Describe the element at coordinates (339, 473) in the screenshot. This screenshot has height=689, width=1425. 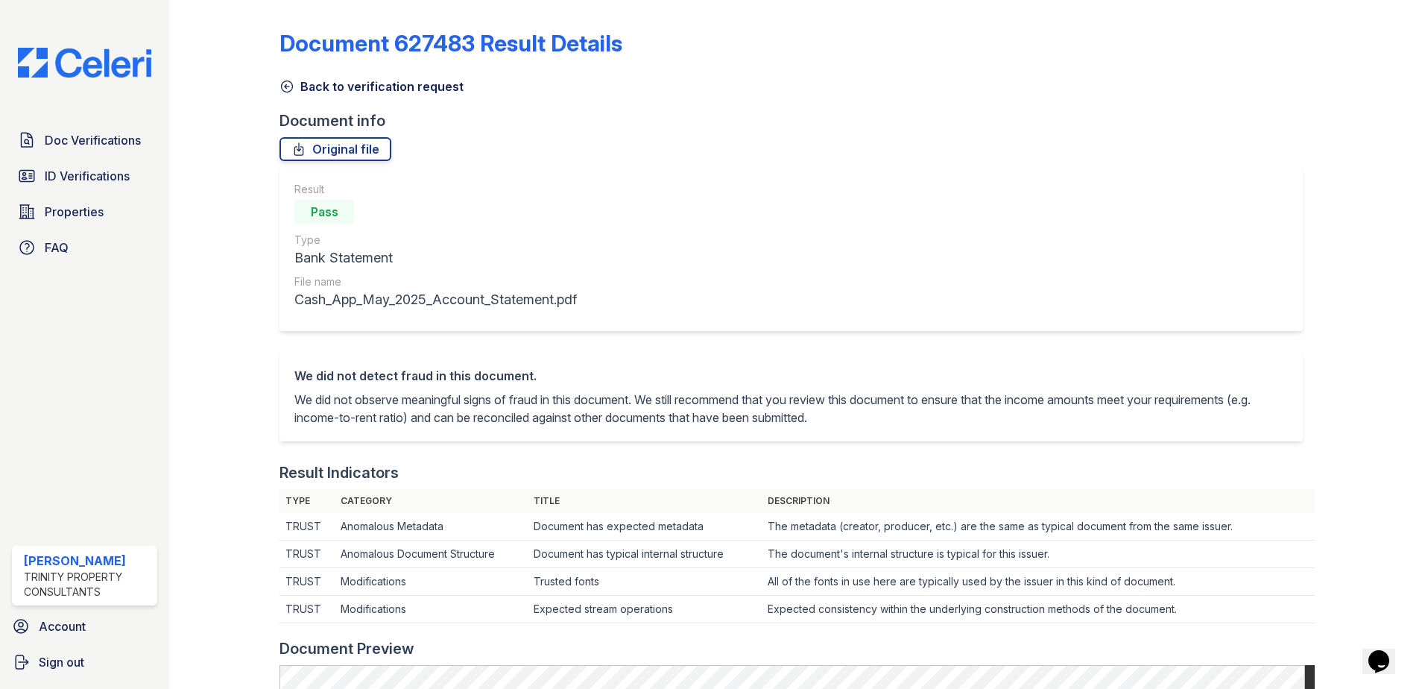
I see `div: Result Indicators` at that location.